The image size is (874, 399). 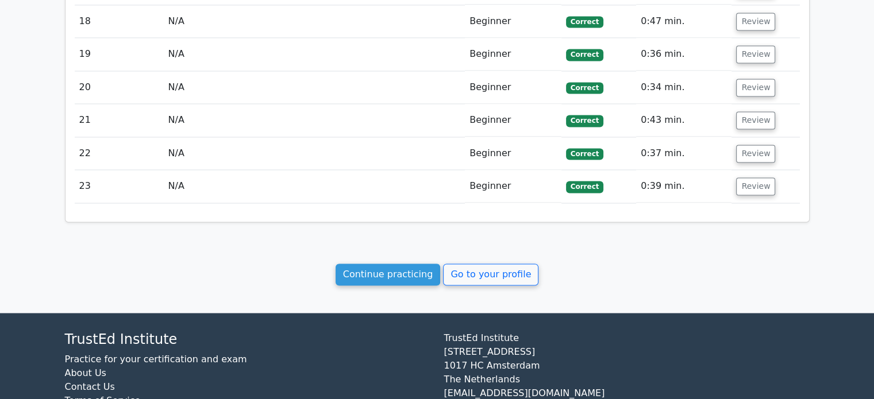 I want to click on td: 0:36 min., so click(x=684, y=54).